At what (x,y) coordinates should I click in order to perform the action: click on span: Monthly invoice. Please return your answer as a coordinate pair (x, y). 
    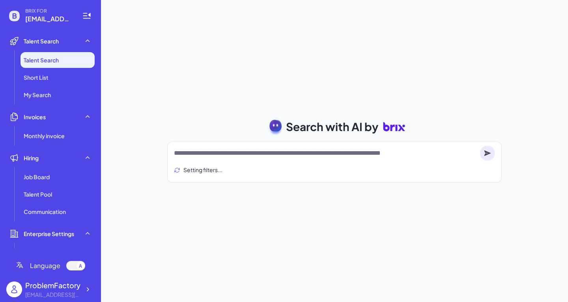
    Looking at the image, I should click on (44, 136).